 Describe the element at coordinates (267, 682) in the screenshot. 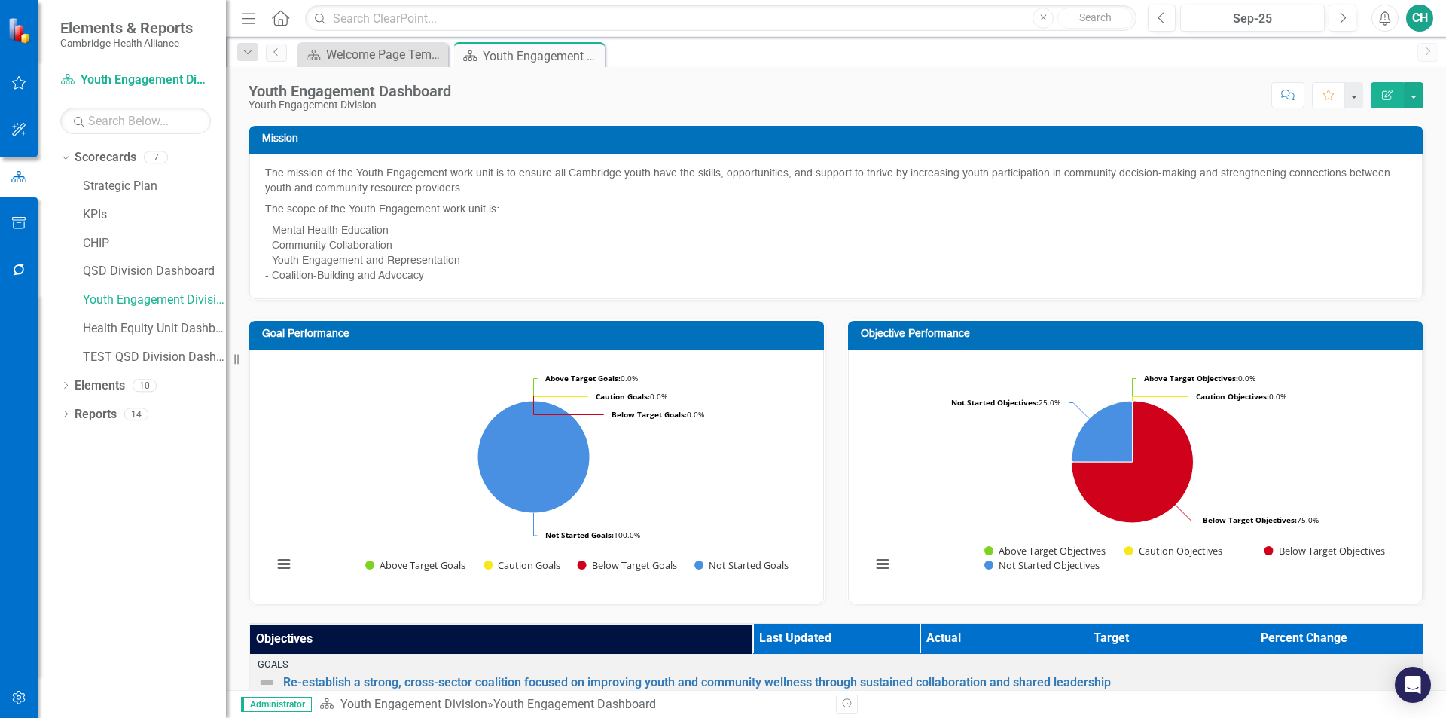

I see `img: Not Defined` at that location.